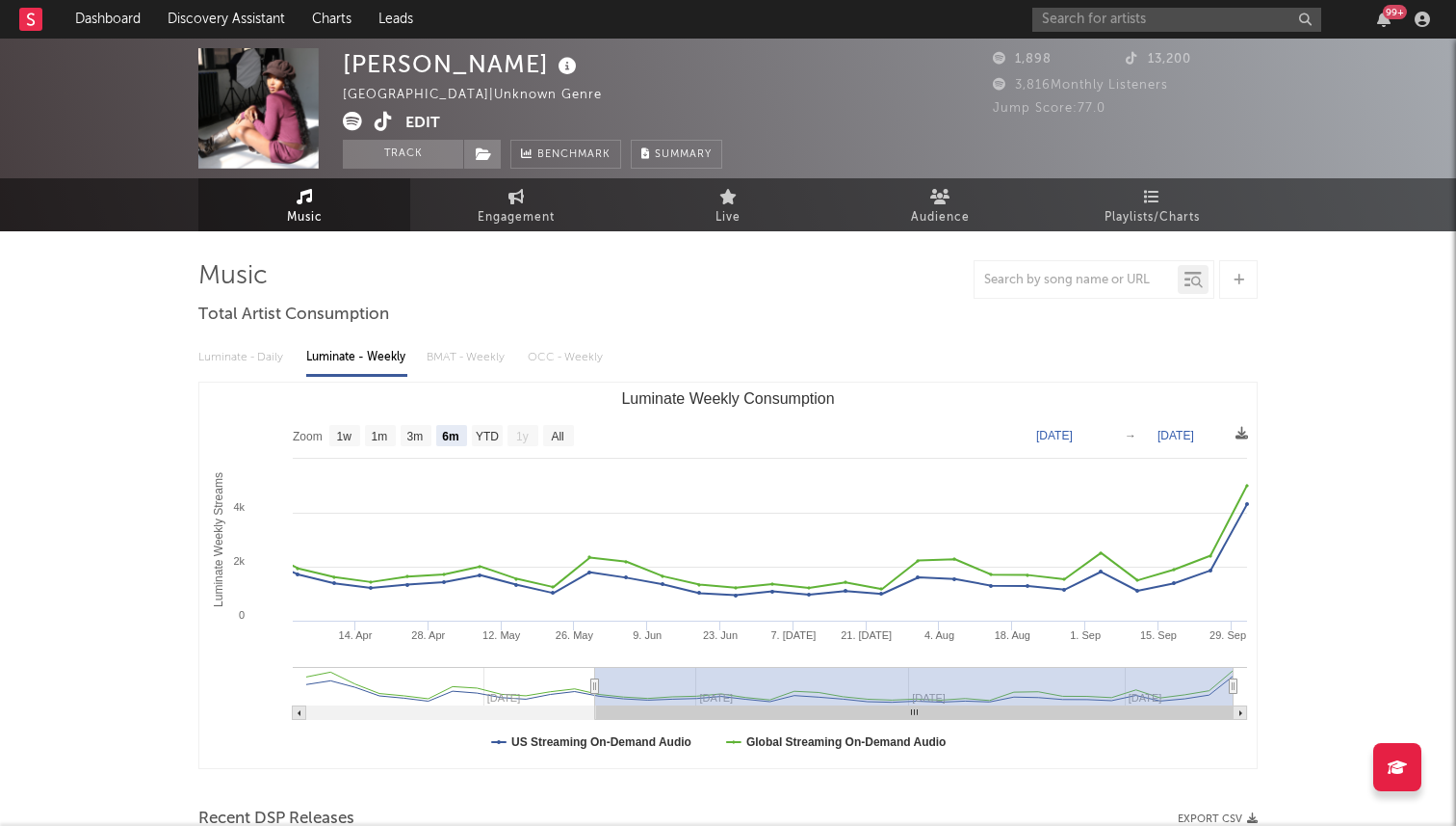 The height and width of the screenshot is (826, 1456). What do you see at coordinates (939, 635) in the screenshot?
I see `text: 4. Aug` at bounding box center [939, 635].